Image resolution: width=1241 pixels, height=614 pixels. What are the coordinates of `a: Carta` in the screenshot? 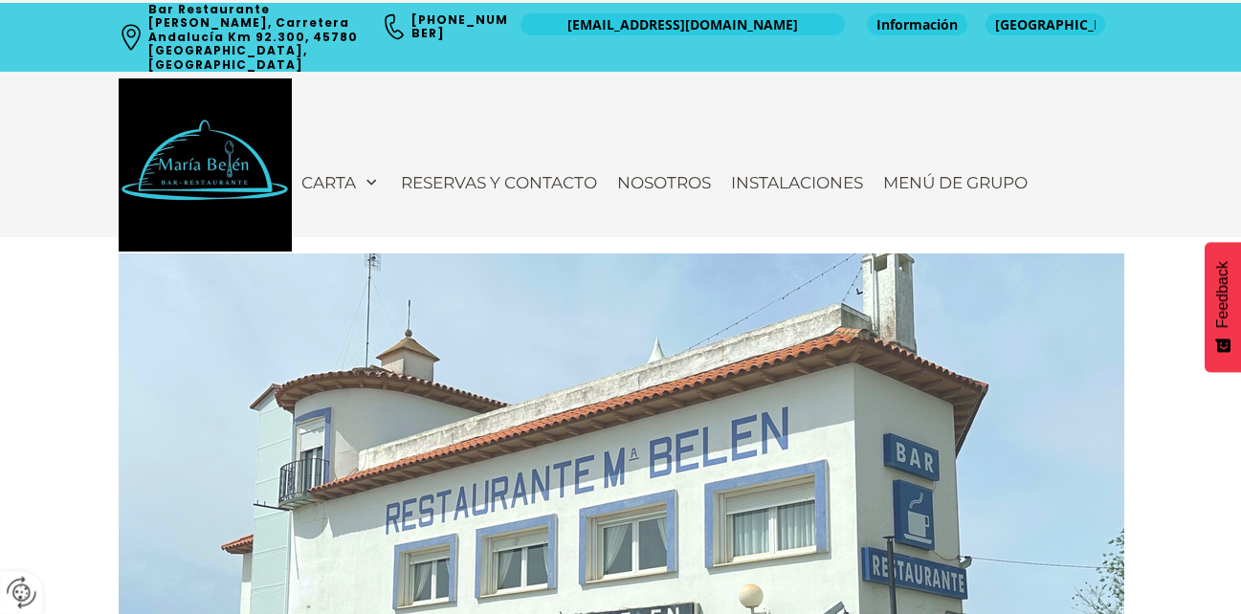 It's located at (341, 183).